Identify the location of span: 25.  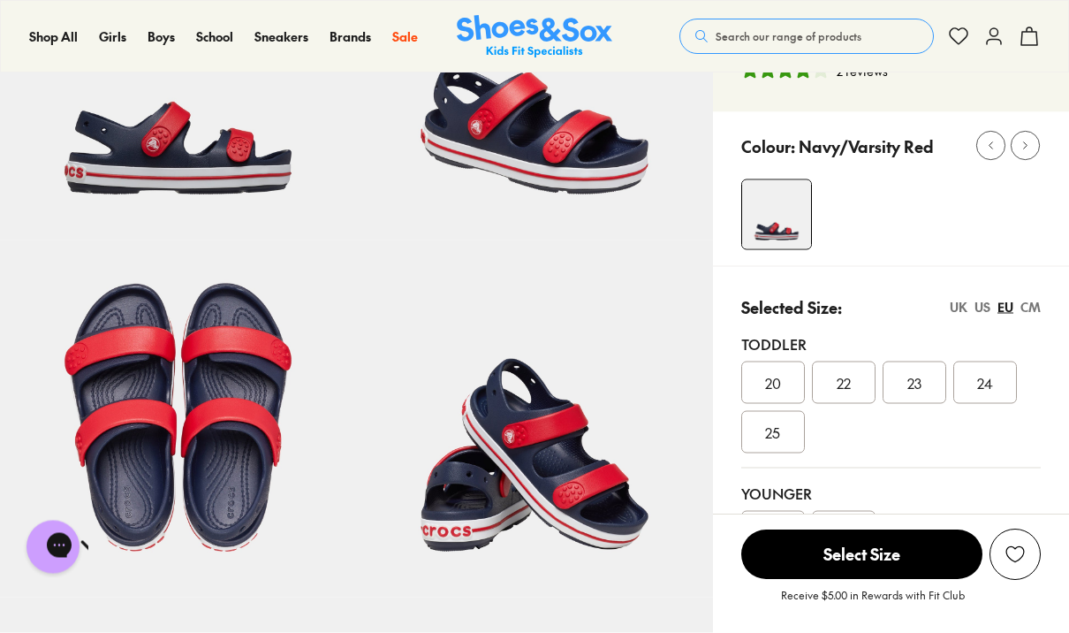
(772, 432).